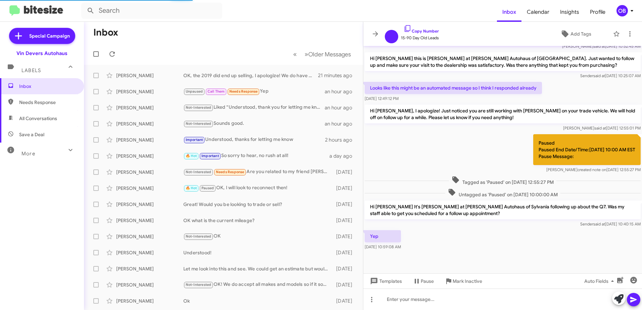 The width and height of the screenshot is (642, 310). I want to click on span: created note on, so click(592, 170).